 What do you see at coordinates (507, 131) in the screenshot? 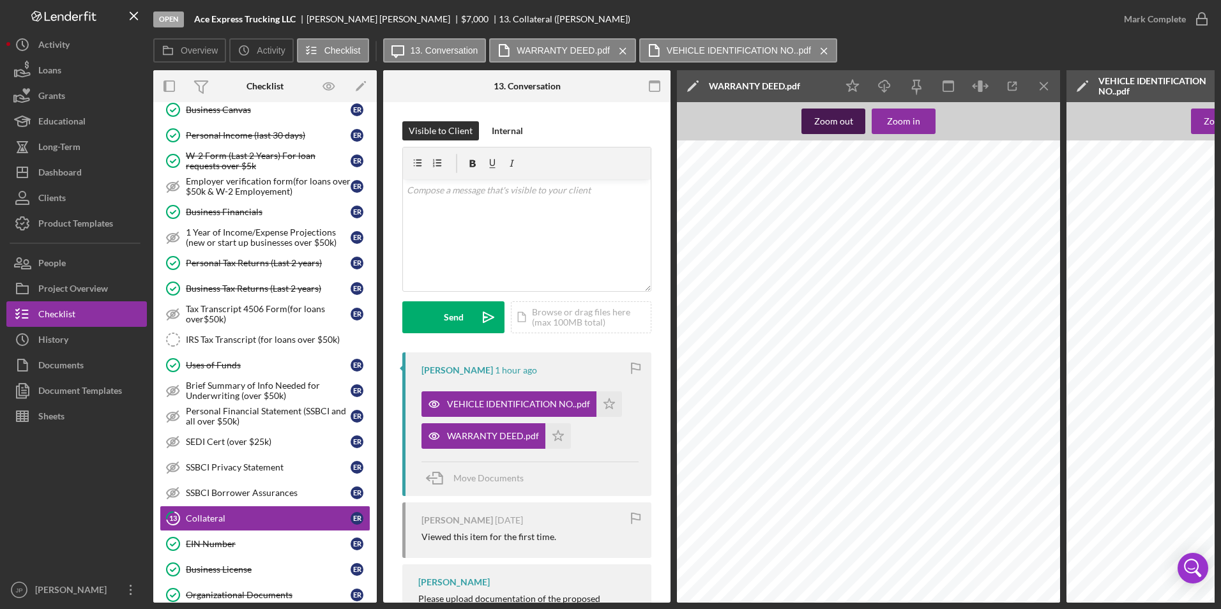
I see `div: Internal` at bounding box center [507, 131].